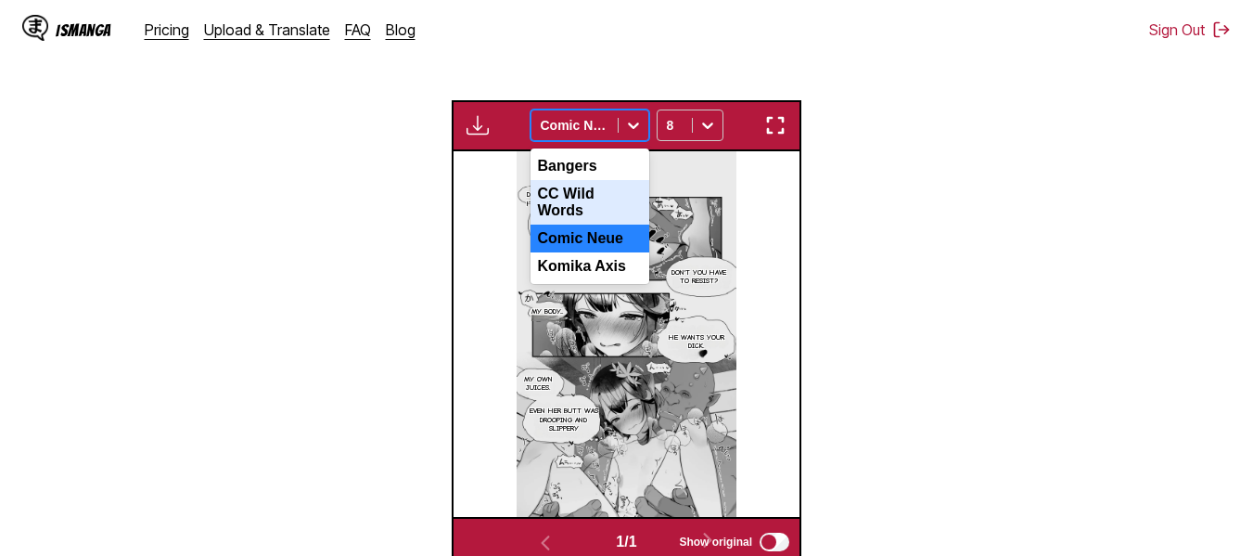 The image size is (1253, 556). Describe the element at coordinates (1190, 30) in the screenshot. I see `button: Sign Out` at that location.